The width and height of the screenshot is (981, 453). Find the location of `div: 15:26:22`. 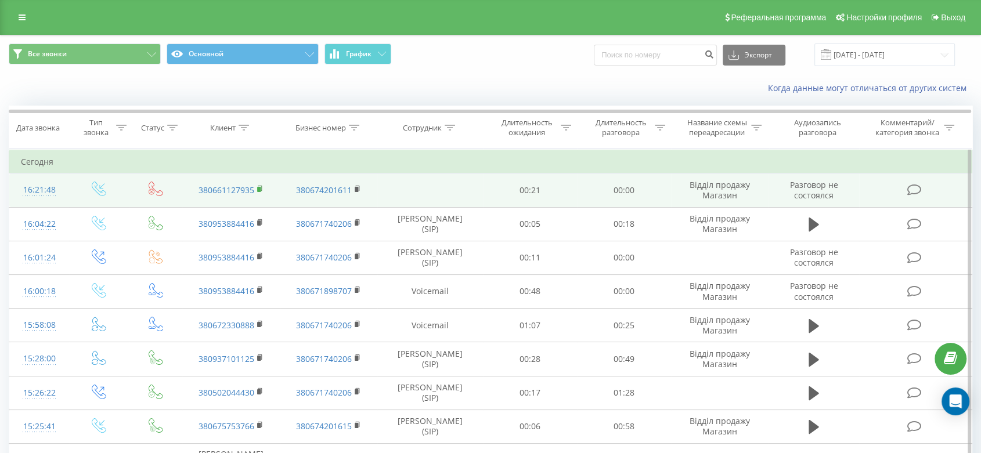

div: 15:26:22 is located at coordinates (39, 393).